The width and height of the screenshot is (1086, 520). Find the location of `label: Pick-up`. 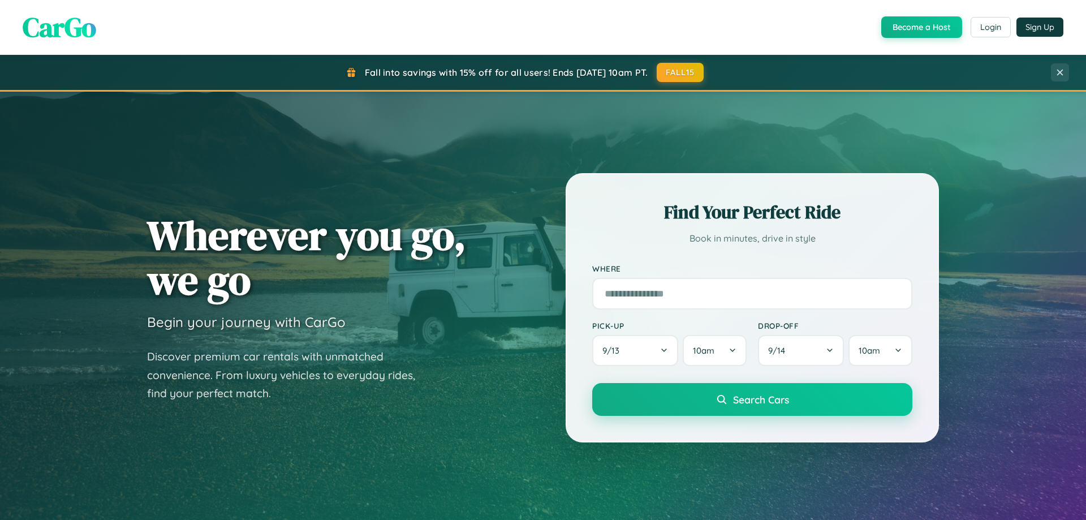

label: Pick-up is located at coordinates (669, 325).